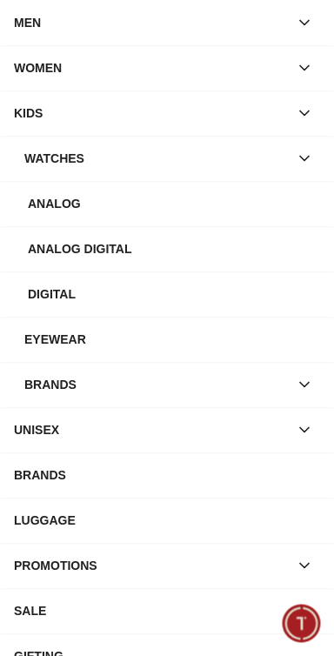 The width and height of the screenshot is (334, 656). I want to click on div: KIDS, so click(151, 113).